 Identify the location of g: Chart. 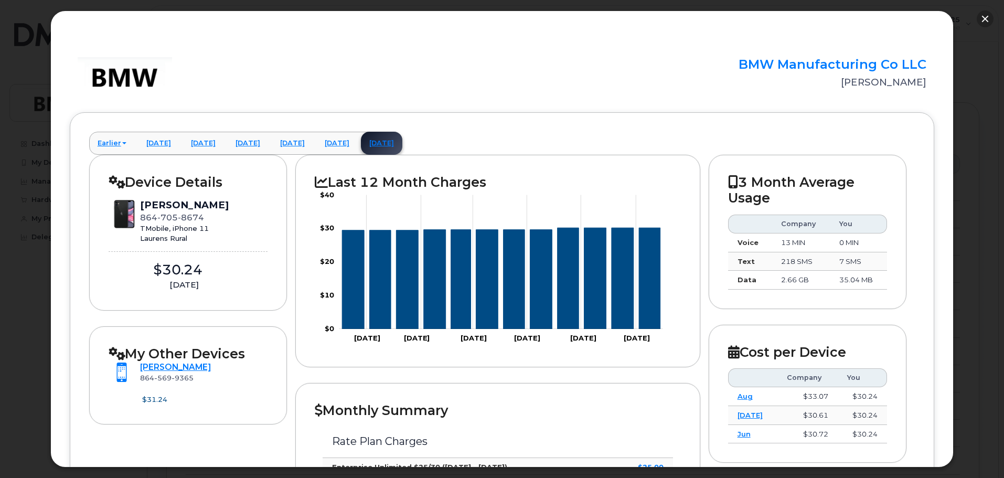
(492, 266).